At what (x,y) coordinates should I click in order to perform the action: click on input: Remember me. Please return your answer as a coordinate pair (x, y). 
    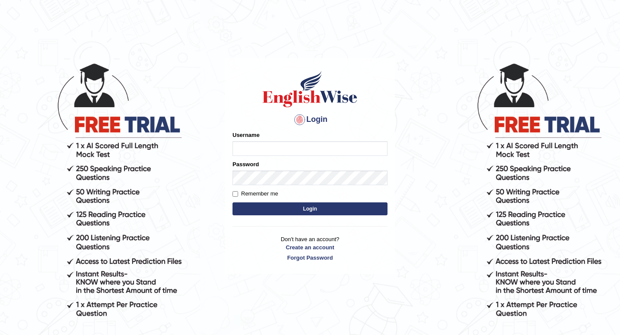
    Looking at the image, I should click on (235, 194).